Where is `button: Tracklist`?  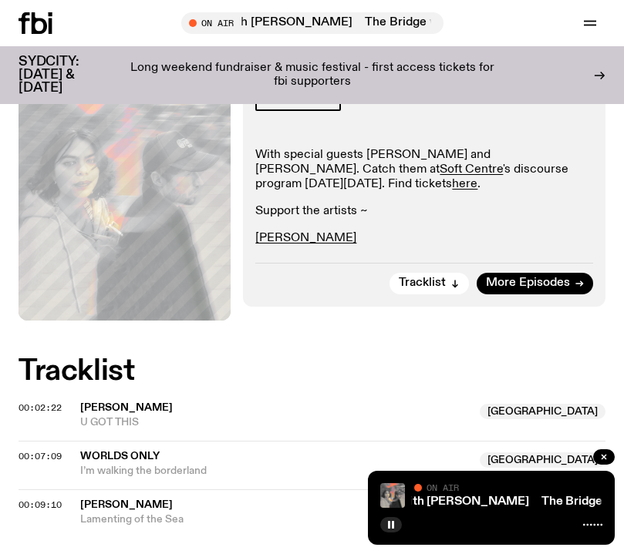
button: Tracklist is located at coordinates (429, 284).